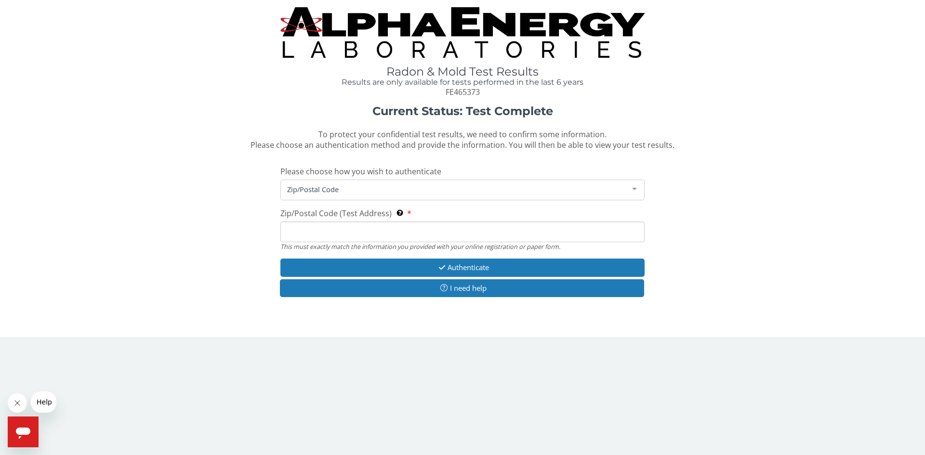  What do you see at coordinates (463, 111) in the screenshot?
I see `strong: Current Status: Test Complete` at bounding box center [463, 111].